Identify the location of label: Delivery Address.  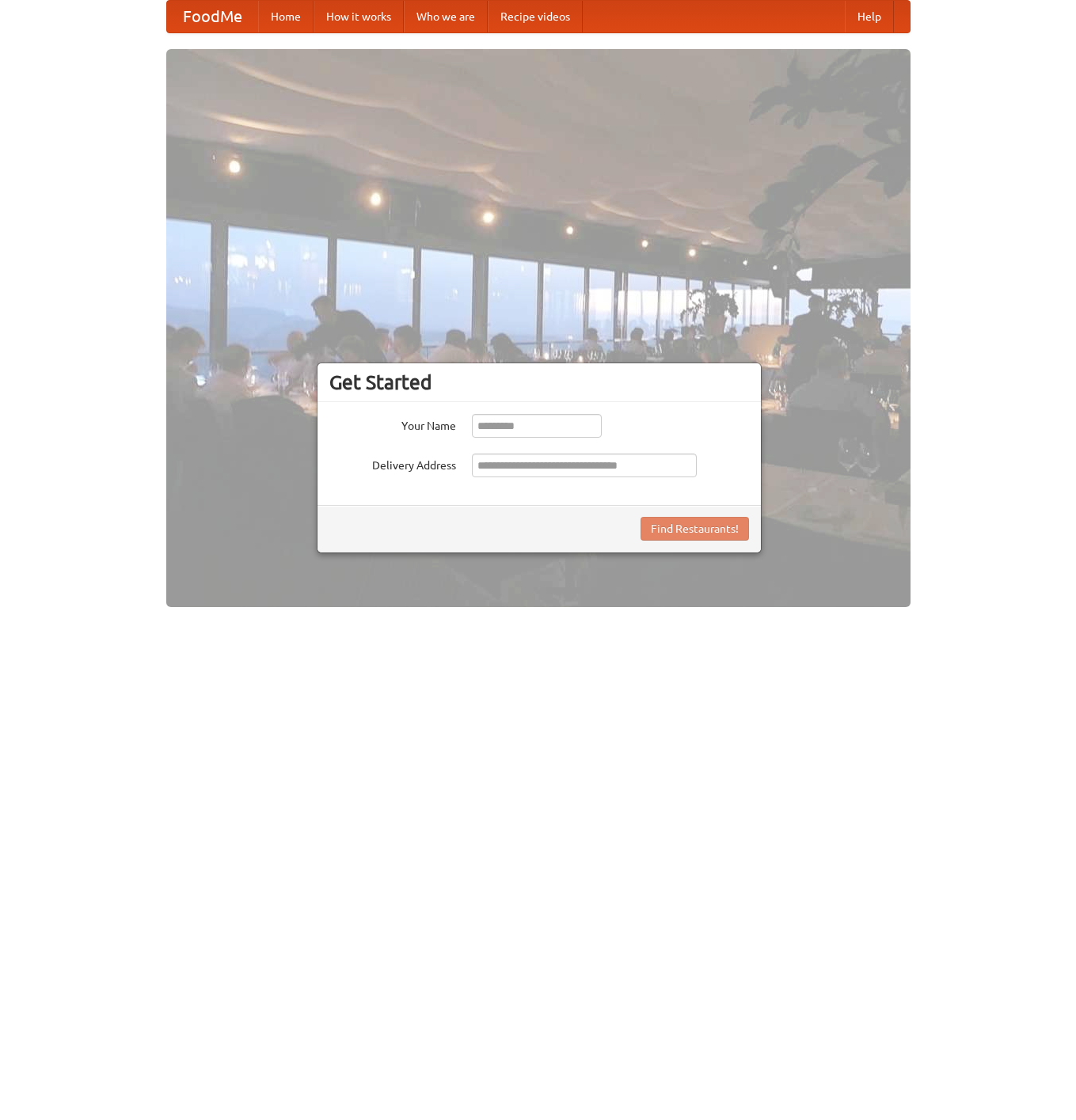
(393, 463).